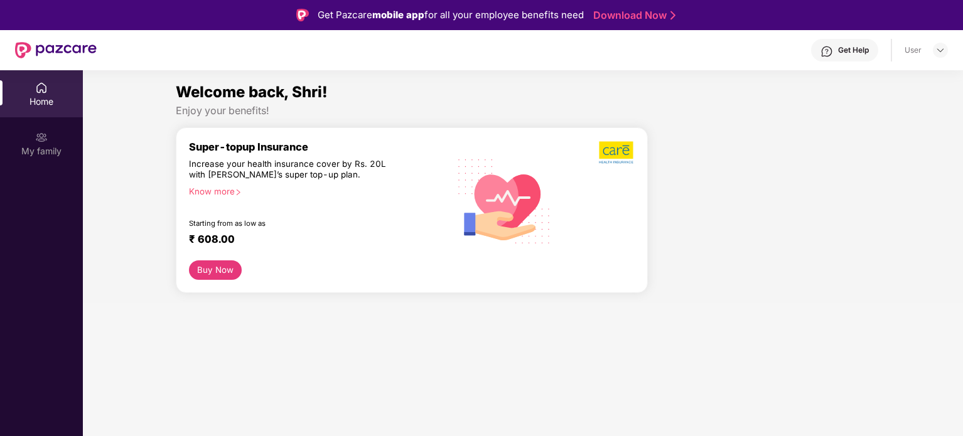  What do you see at coordinates (673, 15) in the screenshot?
I see `img: Stroke` at bounding box center [673, 15].